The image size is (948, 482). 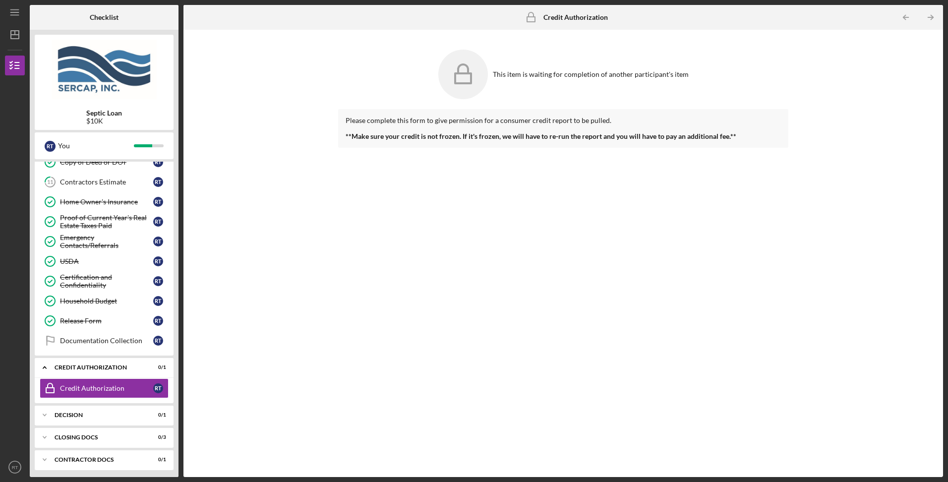 What do you see at coordinates (104, 222) in the screenshot?
I see `a: Proof of Current Year's Real Estate Taxes PaidRT` at bounding box center [104, 222].